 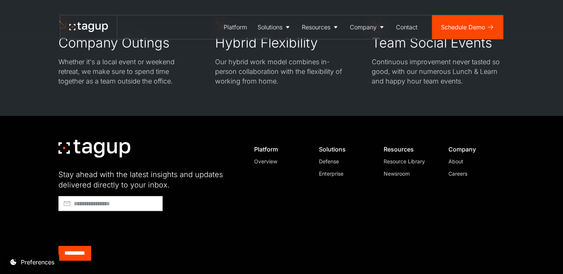 What do you see at coordinates (266, 43) in the screenshot?
I see `h2: Hybrid Flexibility` at bounding box center [266, 43].